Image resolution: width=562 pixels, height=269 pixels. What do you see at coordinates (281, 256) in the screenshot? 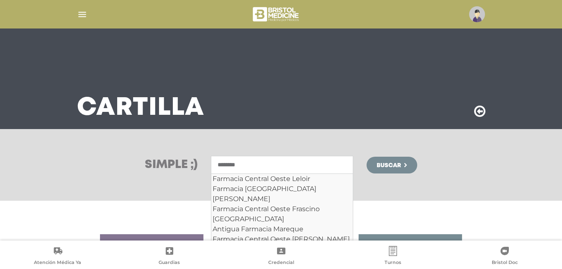
I see `a: Credencial` at bounding box center [281, 256].